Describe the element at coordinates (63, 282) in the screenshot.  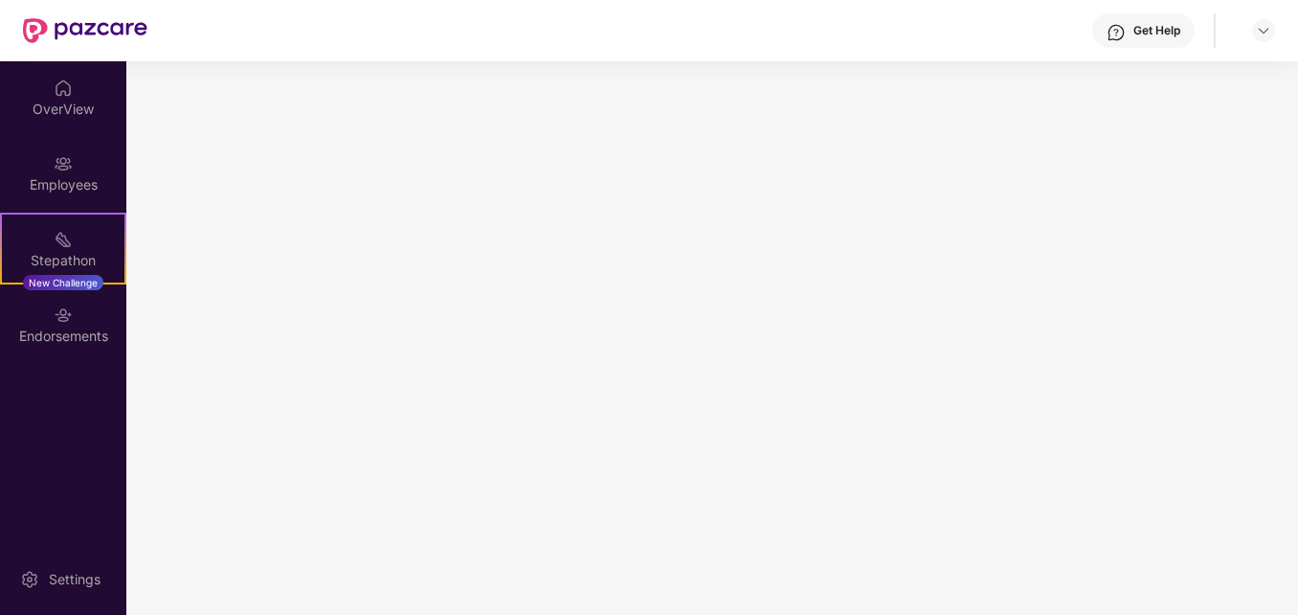
I see `div: New Challenge` at that location.